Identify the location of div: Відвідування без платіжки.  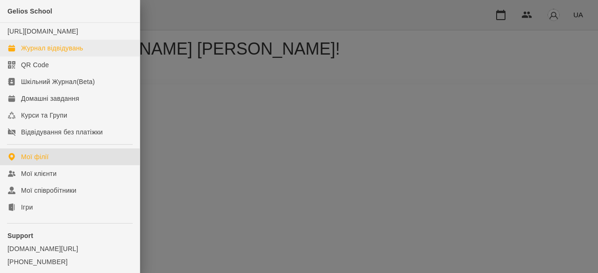
(62, 132).